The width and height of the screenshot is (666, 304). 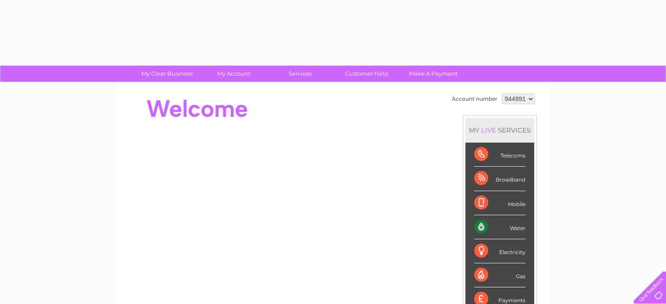 I want to click on div: Gas, so click(x=499, y=275).